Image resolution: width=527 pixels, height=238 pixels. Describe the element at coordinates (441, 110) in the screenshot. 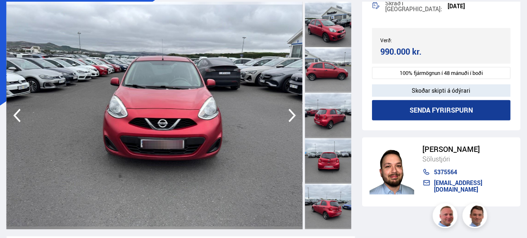

I see `button: Senda fyrirspurn` at that location.